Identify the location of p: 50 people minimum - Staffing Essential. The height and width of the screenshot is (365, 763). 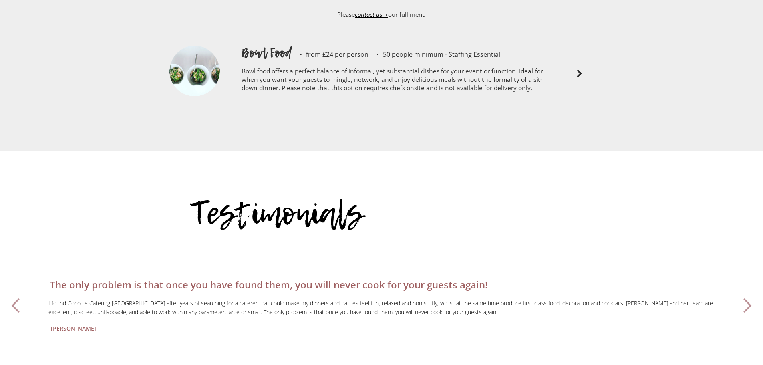
(434, 54).